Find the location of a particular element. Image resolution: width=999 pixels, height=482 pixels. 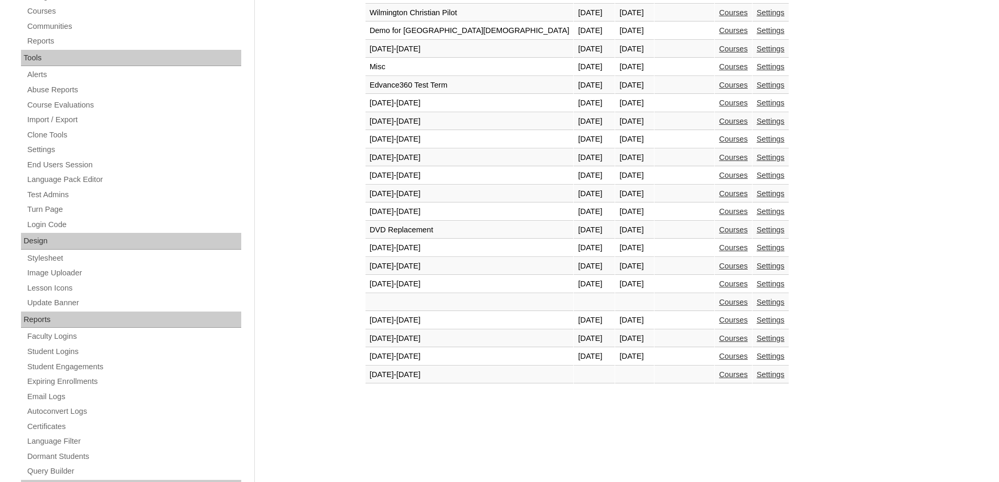

a: Clone Tools is located at coordinates (134, 135).